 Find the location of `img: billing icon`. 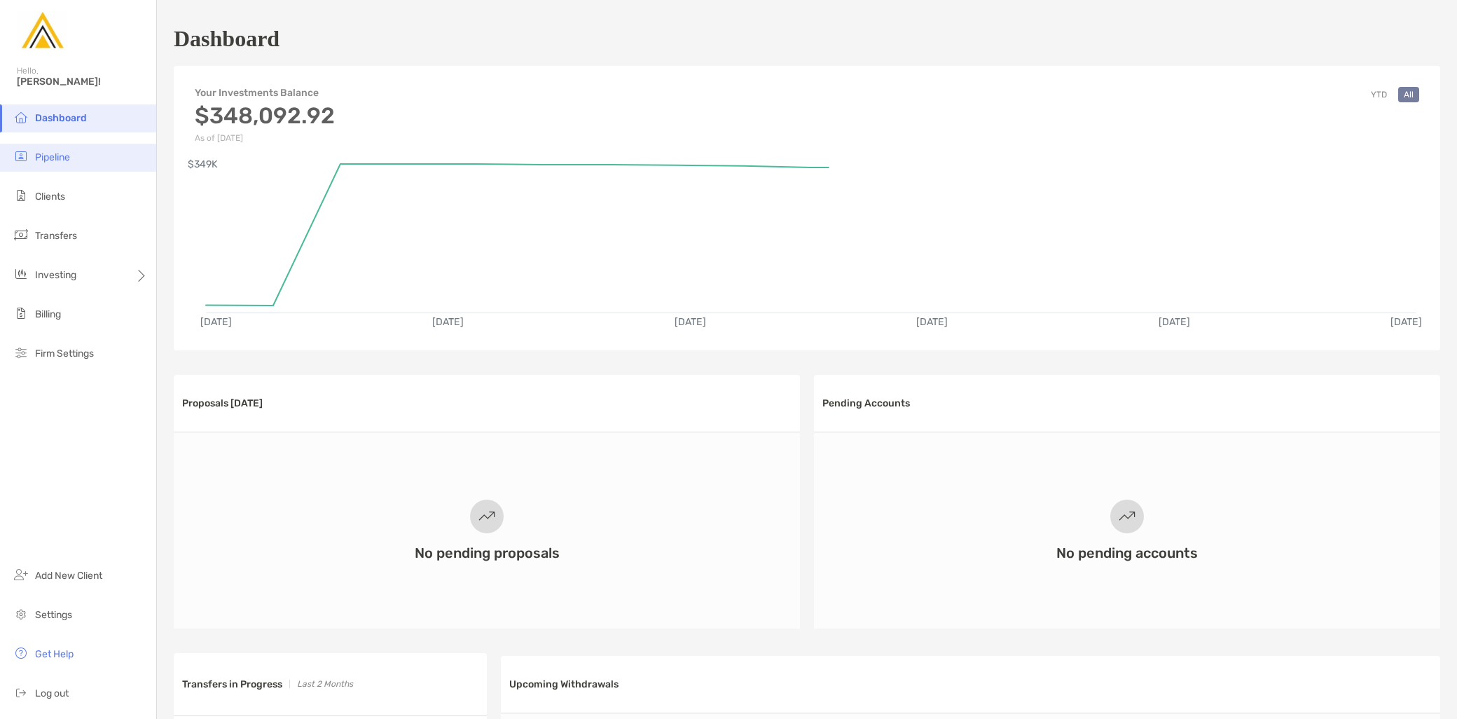

img: billing icon is located at coordinates (21, 313).